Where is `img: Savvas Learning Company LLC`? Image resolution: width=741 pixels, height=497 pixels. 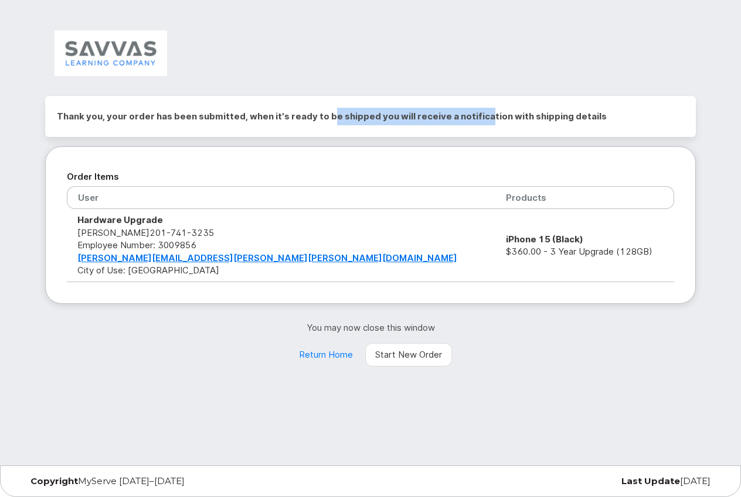 img: Savvas Learning Company LLC is located at coordinates (111, 53).